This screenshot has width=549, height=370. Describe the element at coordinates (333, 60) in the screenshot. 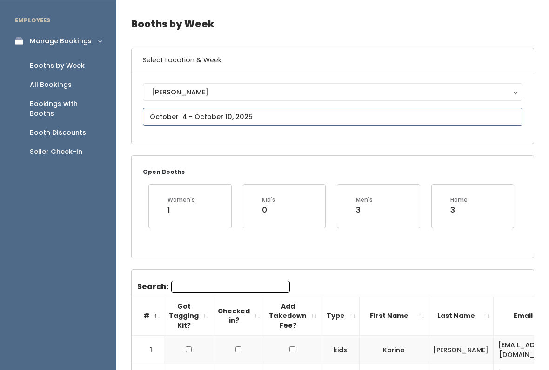

I see `h6: Select Location & Week` at that location.